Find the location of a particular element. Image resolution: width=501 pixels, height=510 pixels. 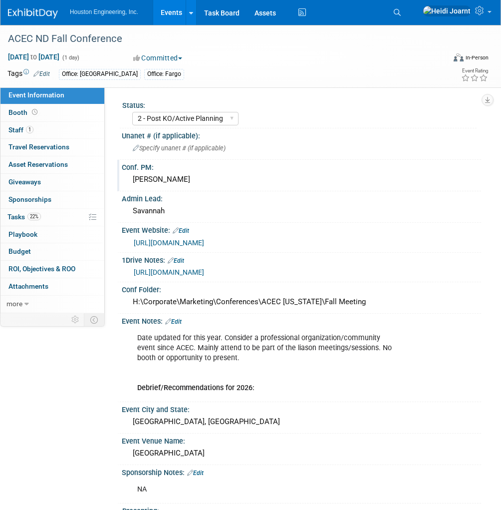

div: ACEC ND Fall Conference is located at coordinates (222, 39).